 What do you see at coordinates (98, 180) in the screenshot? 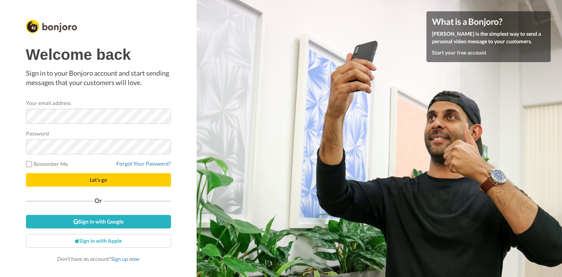
I see `span: Let's go` at bounding box center [98, 180].